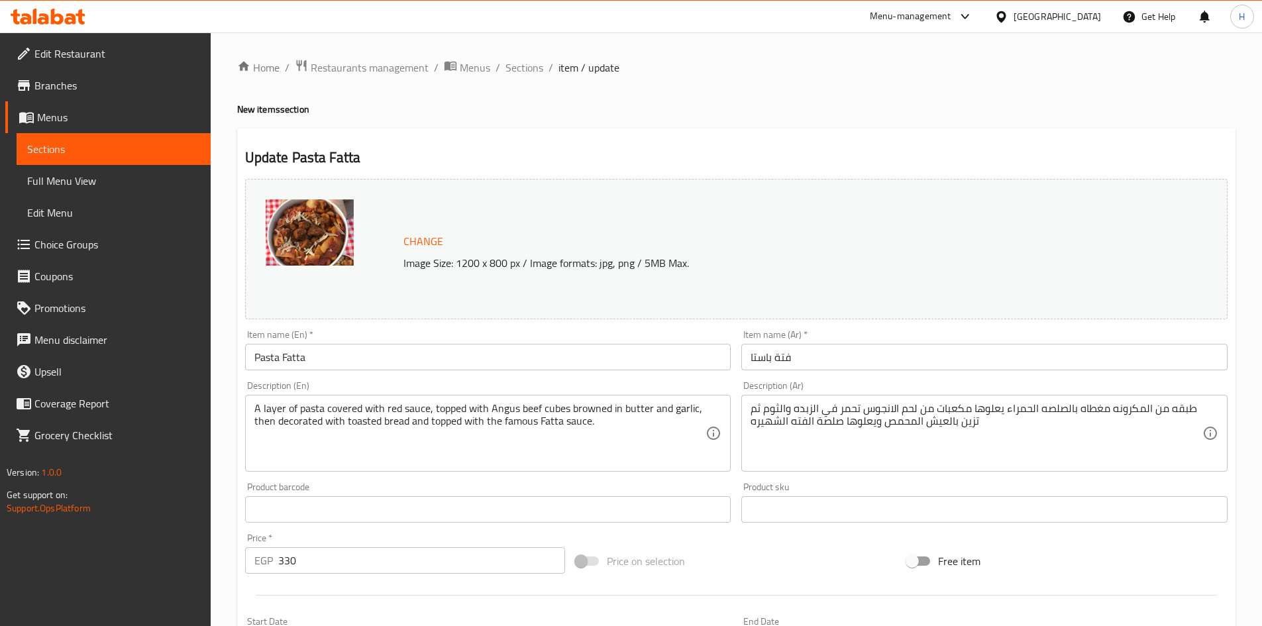 This screenshot has height=626, width=1262. What do you see at coordinates (113, 213) in the screenshot?
I see `span: Edit Menu` at bounding box center [113, 213].